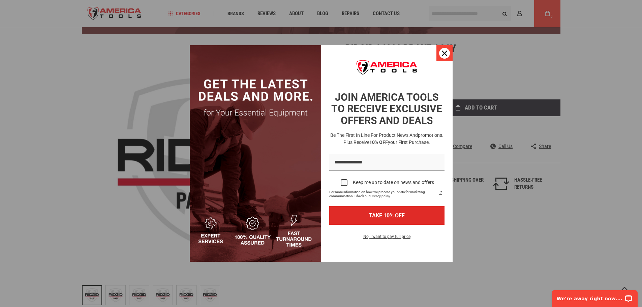  I want to click on button: TAKE 10% OFF, so click(387, 216).